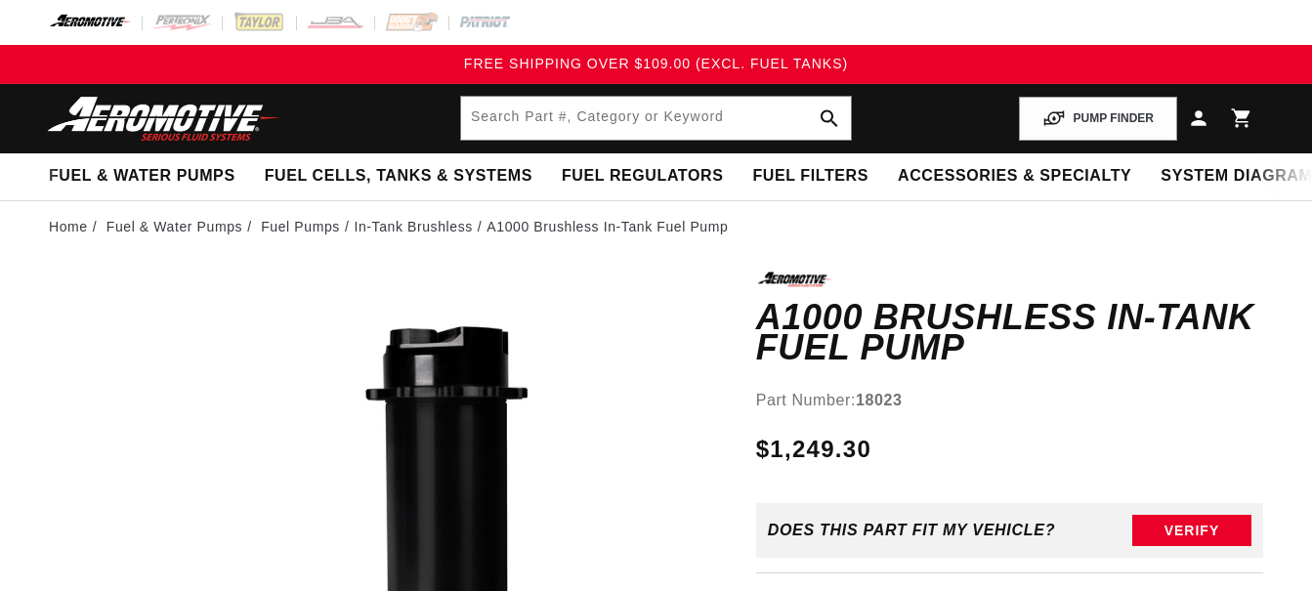  What do you see at coordinates (879, 400) in the screenshot?
I see `strong: 18023` at bounding box center [879, 400].